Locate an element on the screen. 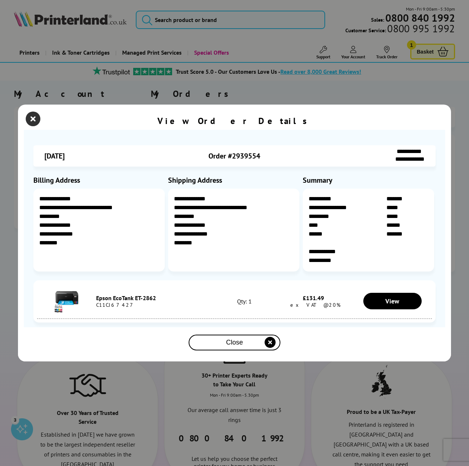 This screenshot has width=469, height=466. div: Summary is located at coordinates (369, 180).